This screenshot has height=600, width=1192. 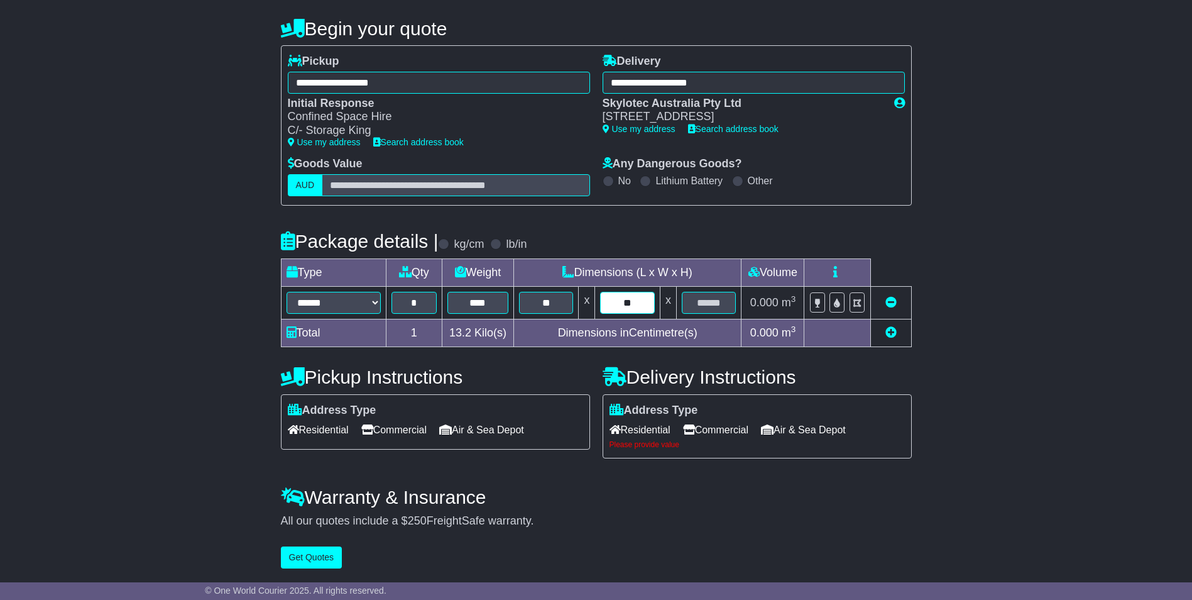 I want to click on td: Dimensions (L x W x H), so click(x=627, y=272).